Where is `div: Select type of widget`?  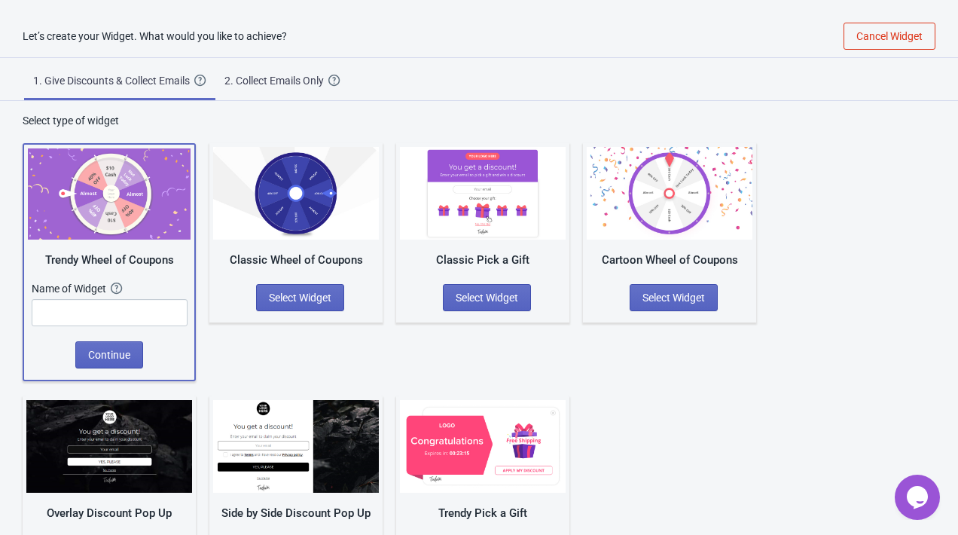
div: Select type of widget is located at coordinates (479, 120).